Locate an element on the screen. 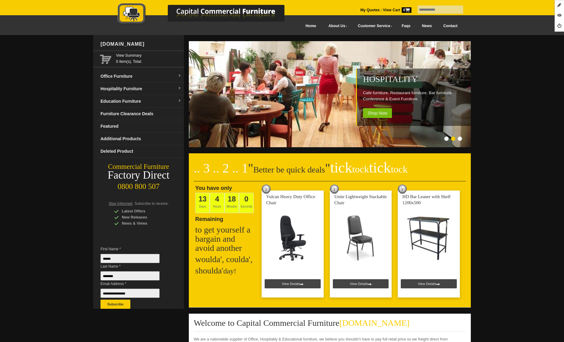  span: Last Name * is located at coordinates (135, 266).